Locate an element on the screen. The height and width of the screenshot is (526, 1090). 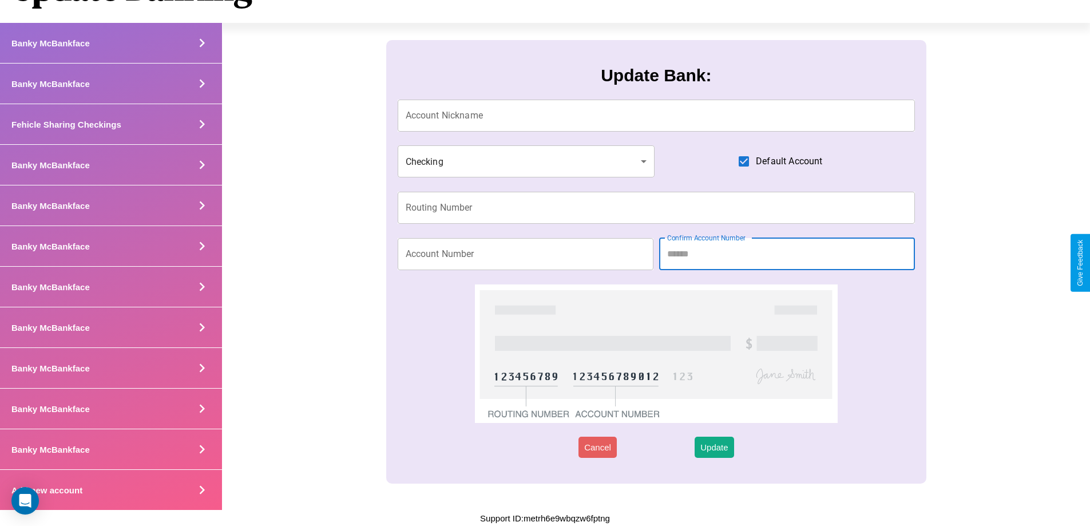
div: Give Feedback is located at coordinates (1080, 263).